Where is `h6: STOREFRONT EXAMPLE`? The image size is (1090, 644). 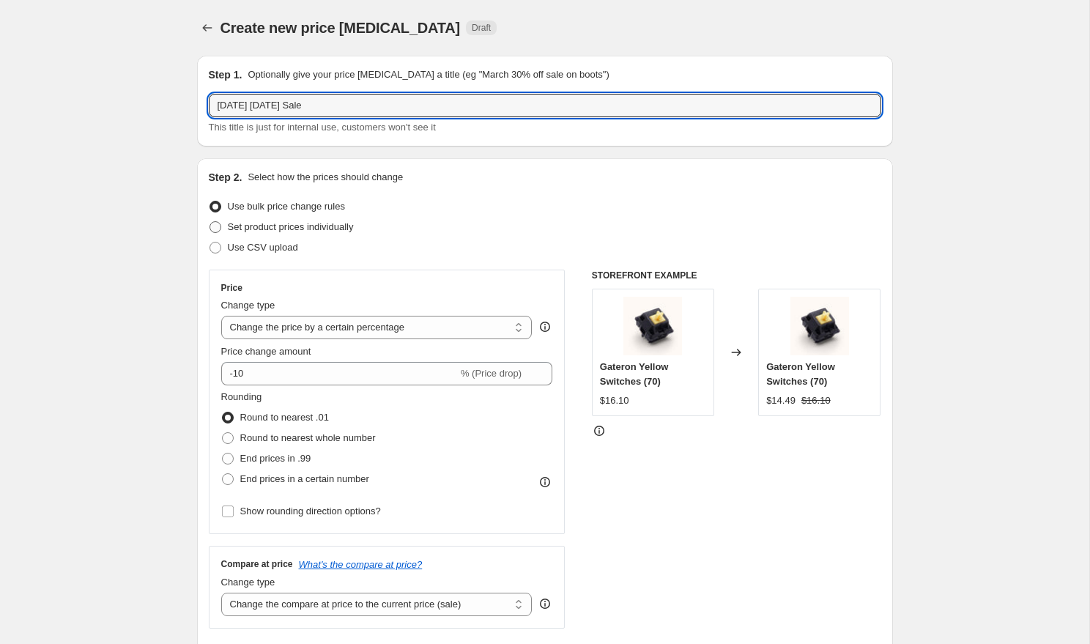 h6: STOREFRONT EXAMPLE is located at coordinates (736, 275).